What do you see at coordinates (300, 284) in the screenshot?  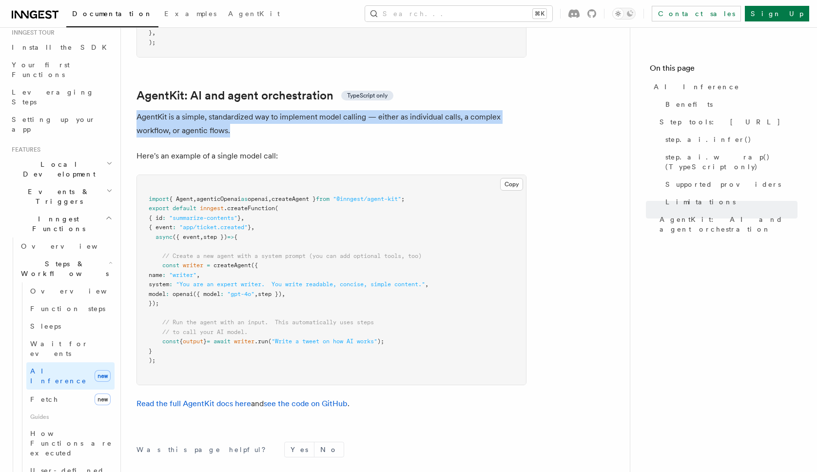 I see `span: "You are an expert writer. You write readable, concise, simple content."` at bounding box center [300, 284].